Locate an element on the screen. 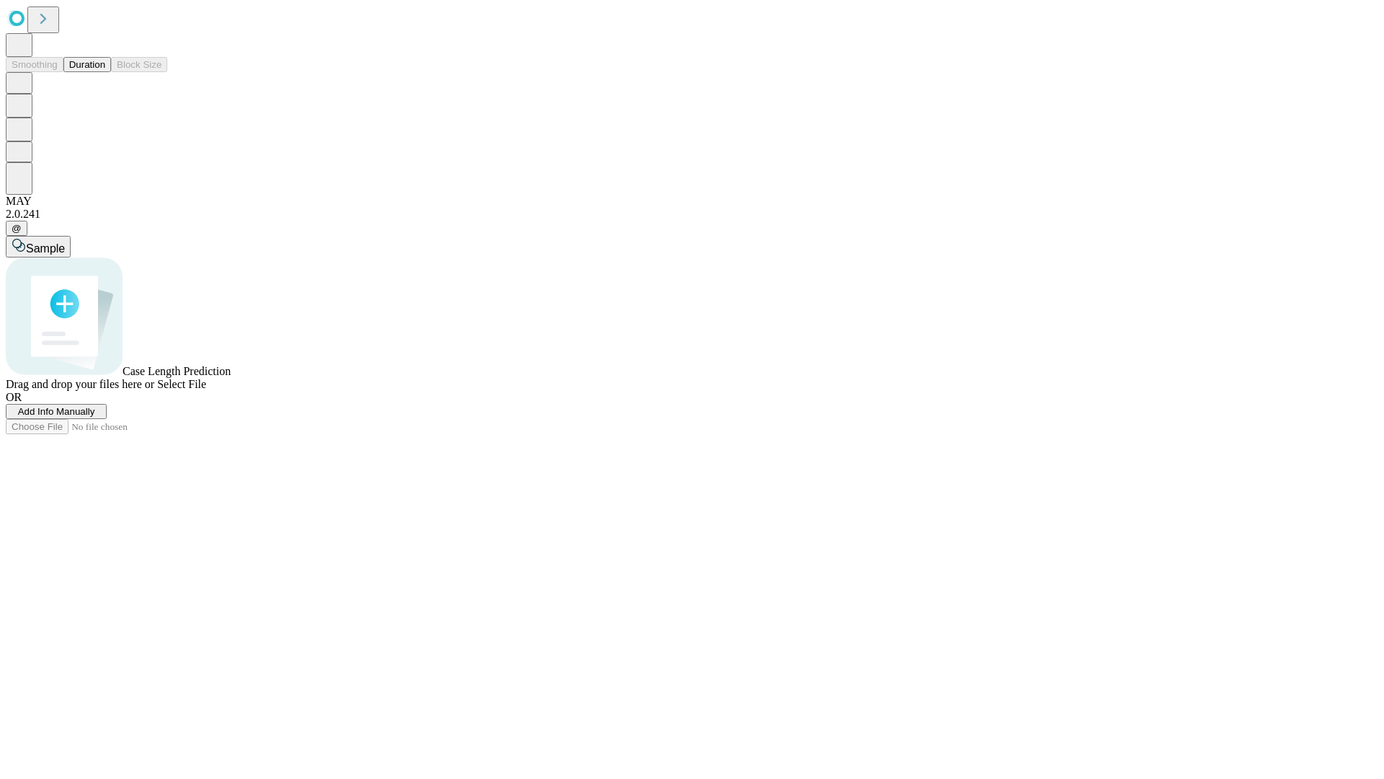 This screenshot has width=1384, height=779. button: Sample is located at coordinates (38, 247).